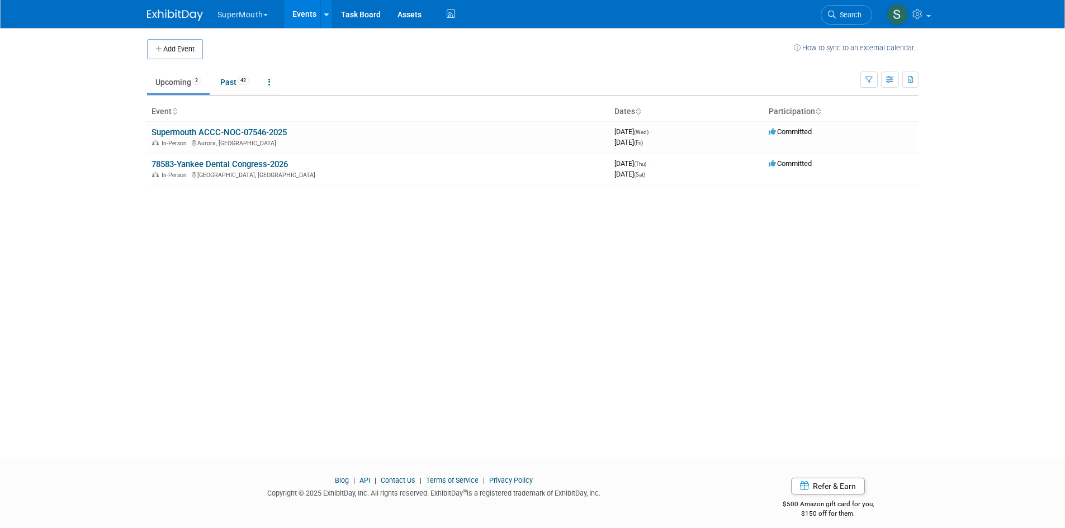 This screenshot has width=1065, height=528. Describe the element at coordinates (398, 480) in the screenshot. I see `a: Contact Us` at that location.